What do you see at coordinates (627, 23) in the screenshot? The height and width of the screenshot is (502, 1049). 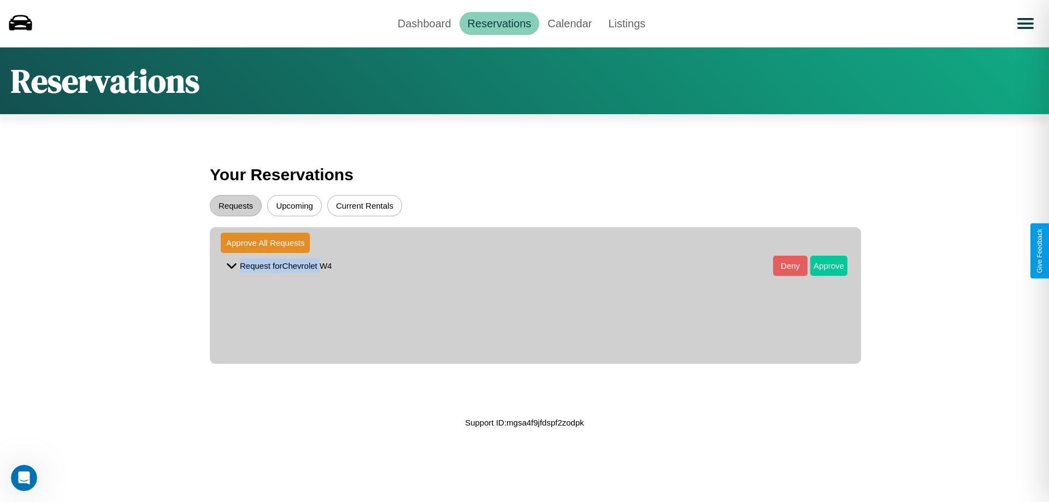 I see `a: Listings` at bounding box center [627, 23].